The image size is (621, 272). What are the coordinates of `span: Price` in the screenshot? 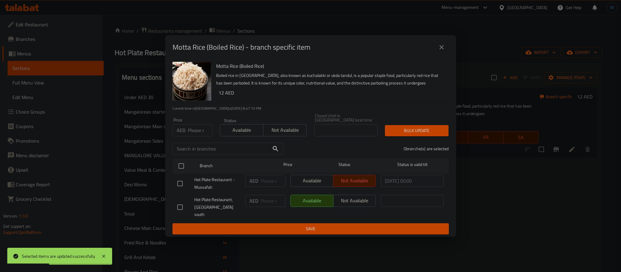 It's located at (288, 165).